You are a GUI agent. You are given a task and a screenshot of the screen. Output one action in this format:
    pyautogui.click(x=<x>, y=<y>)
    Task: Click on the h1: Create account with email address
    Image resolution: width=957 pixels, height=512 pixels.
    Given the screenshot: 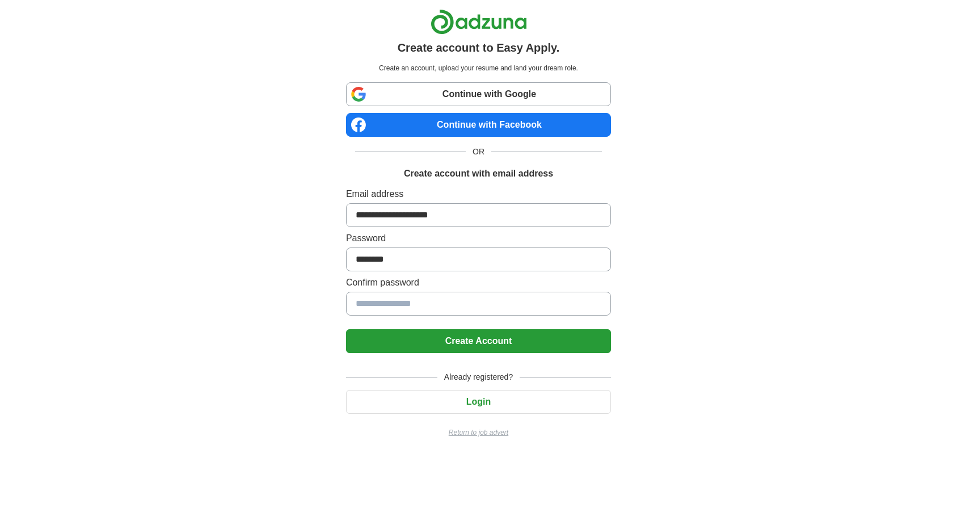 What is the action you would take?
    pyautogui.click(x=478, y=174)
    